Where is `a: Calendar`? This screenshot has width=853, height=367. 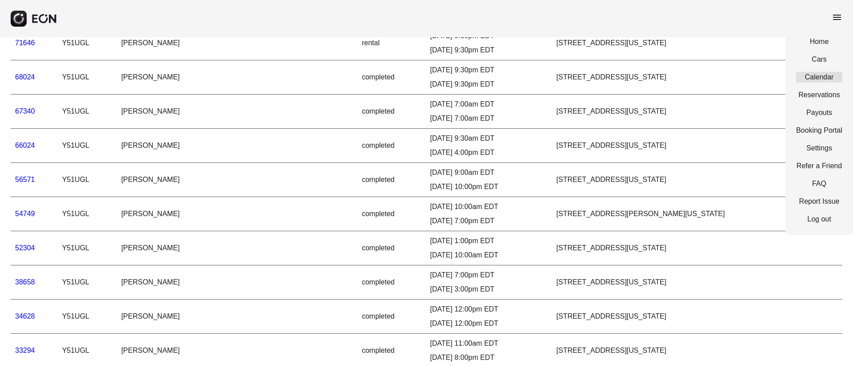 a: Calendar is located at coordinates (819, 77).